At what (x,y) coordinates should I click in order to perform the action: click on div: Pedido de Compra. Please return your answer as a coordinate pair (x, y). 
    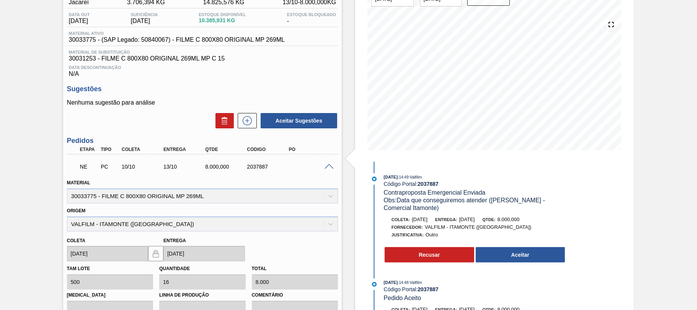
    Looking at the image, I should click on (110, 167).